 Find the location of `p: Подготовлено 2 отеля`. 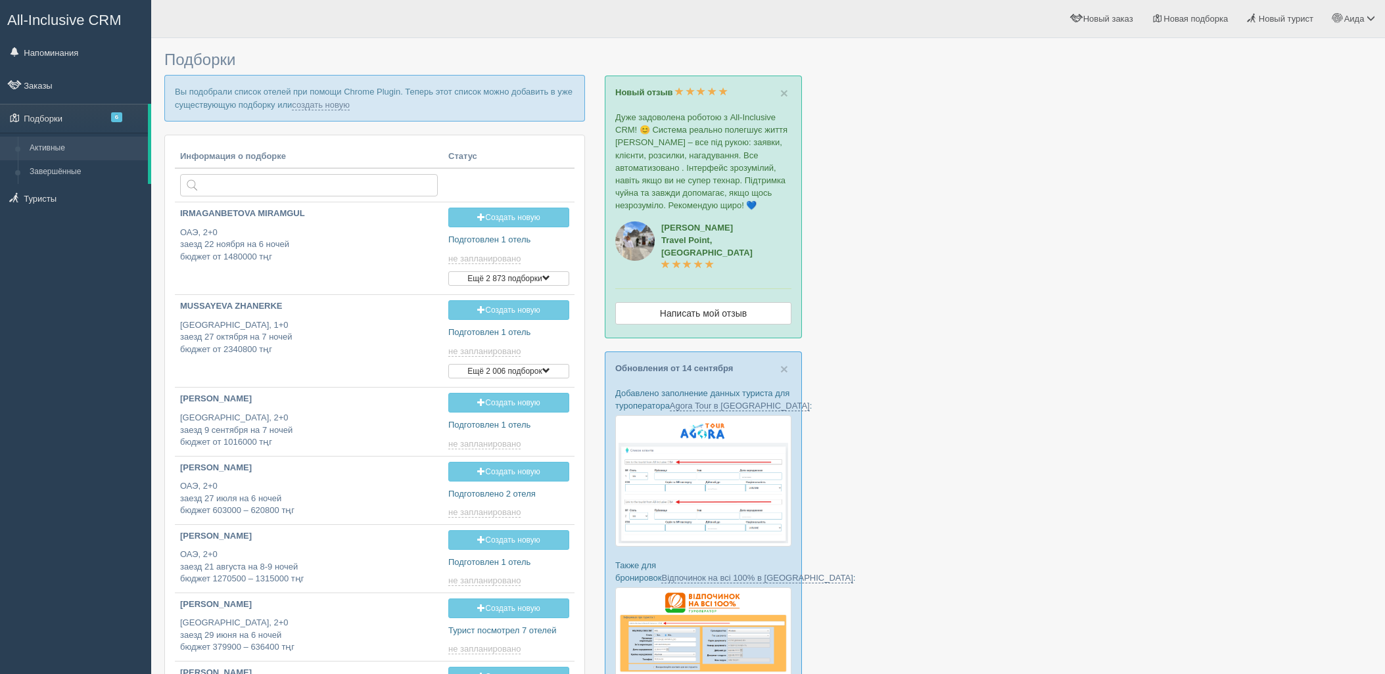

p: Подготовлено 2 отеля is located at coordinates (509, 494).